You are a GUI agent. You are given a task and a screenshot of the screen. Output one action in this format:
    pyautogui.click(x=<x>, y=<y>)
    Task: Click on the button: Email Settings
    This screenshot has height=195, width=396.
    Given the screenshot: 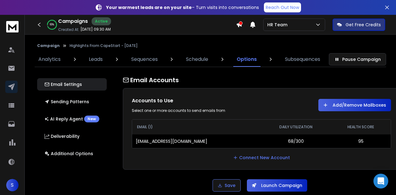 What is the action you would take?
    pyautogui.click(x=72, y=85)
    